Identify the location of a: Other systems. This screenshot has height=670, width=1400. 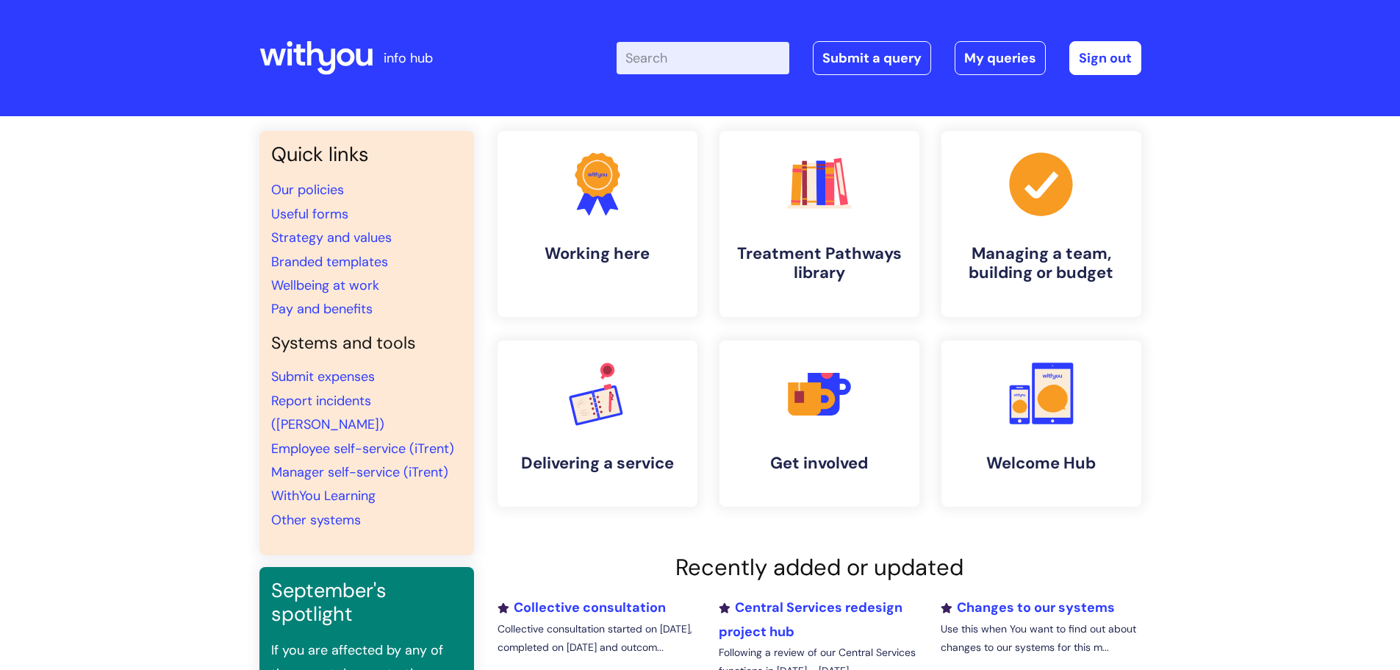
(316, 520).